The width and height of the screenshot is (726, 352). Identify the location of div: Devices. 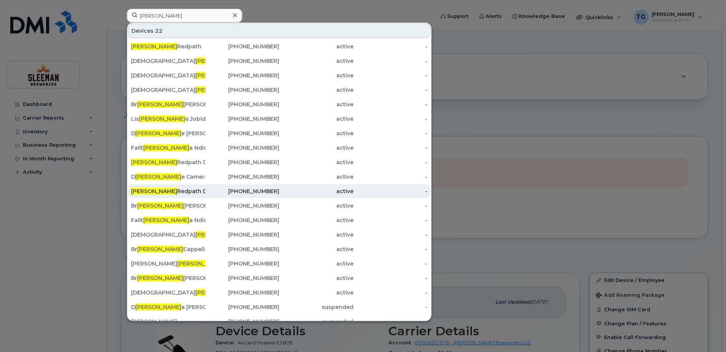
(279, 31).